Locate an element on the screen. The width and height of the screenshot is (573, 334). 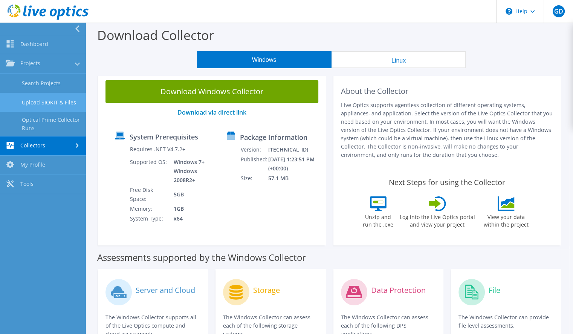
td: System Type: is located at coordinates (148, 219).